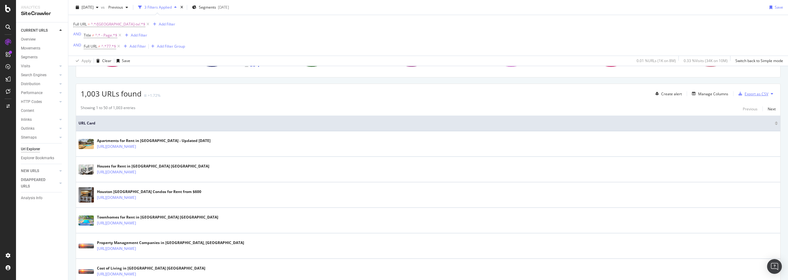 The image size is (788, 280). I want to click on span: URL Card, so click(426, 123).